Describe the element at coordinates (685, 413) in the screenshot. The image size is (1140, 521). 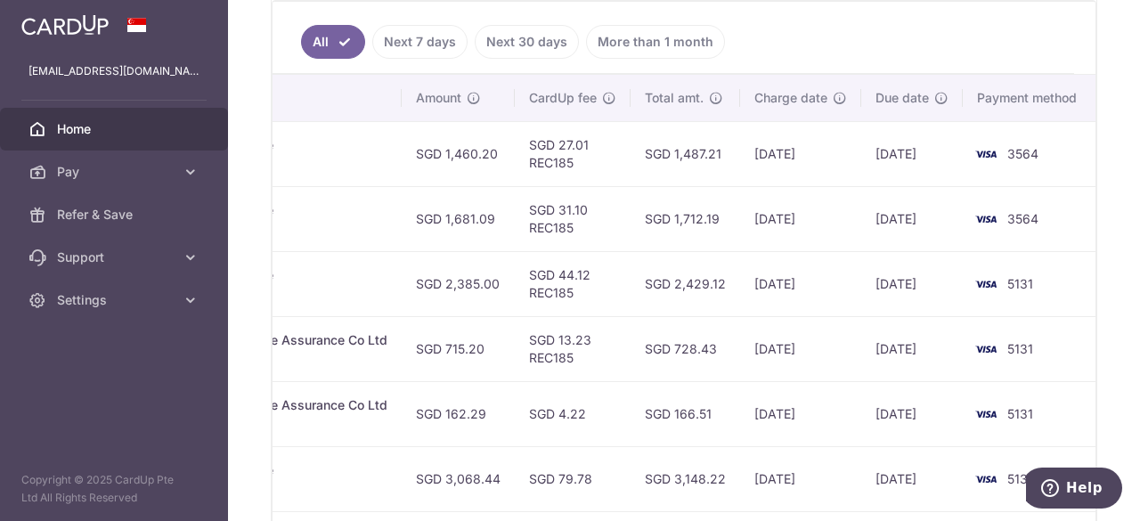
I see `td: SGD 166.51` at that location.